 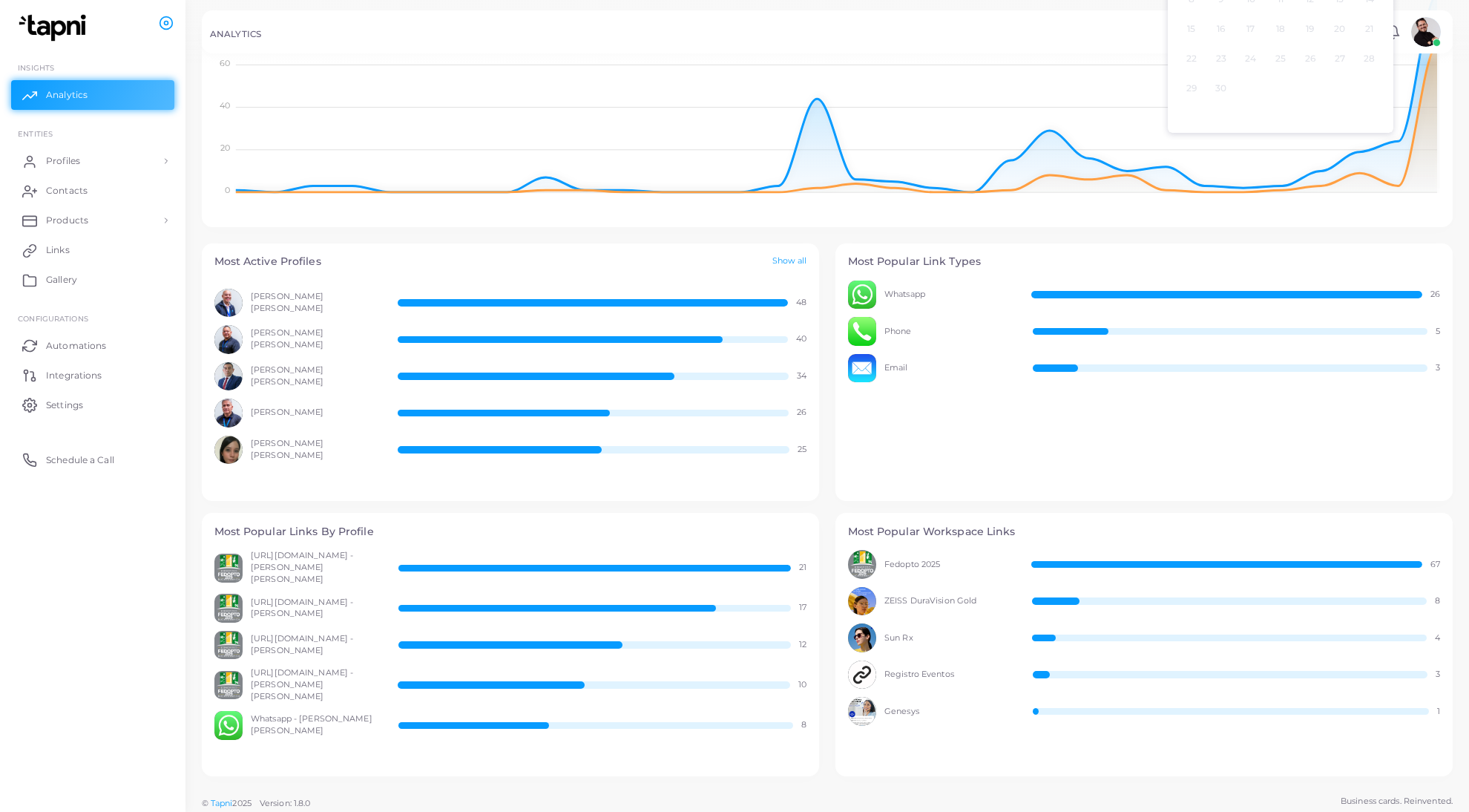 What do you see at coordinates (1370, 59) in the screenshot?
I see `button: 28` at bounding box center [1370, 59].